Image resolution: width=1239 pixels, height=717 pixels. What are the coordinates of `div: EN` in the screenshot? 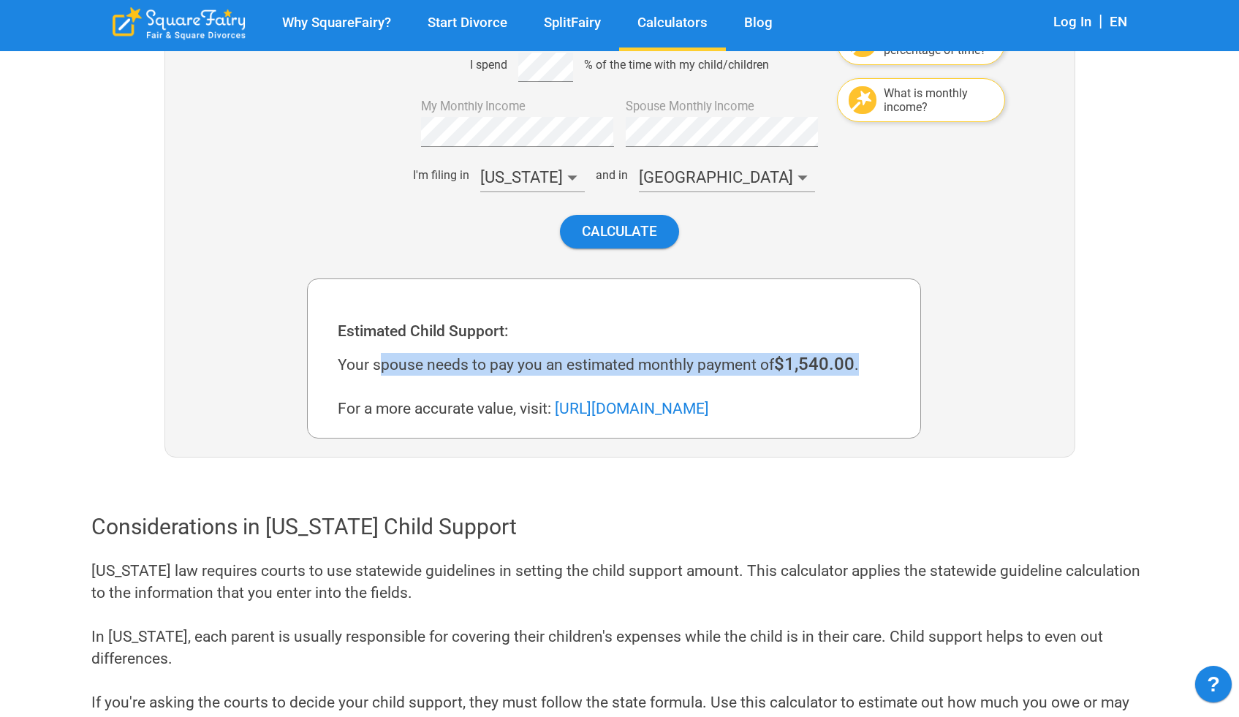 It's located at (1118, 23).